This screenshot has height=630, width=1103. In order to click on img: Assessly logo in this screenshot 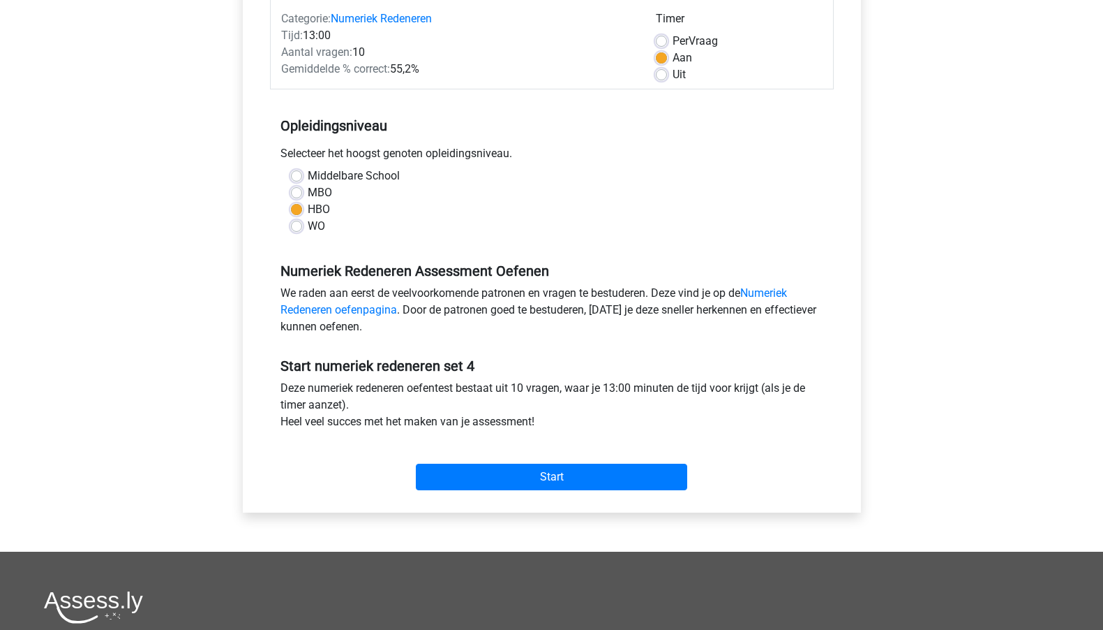, I will do `click(94, 606)`.